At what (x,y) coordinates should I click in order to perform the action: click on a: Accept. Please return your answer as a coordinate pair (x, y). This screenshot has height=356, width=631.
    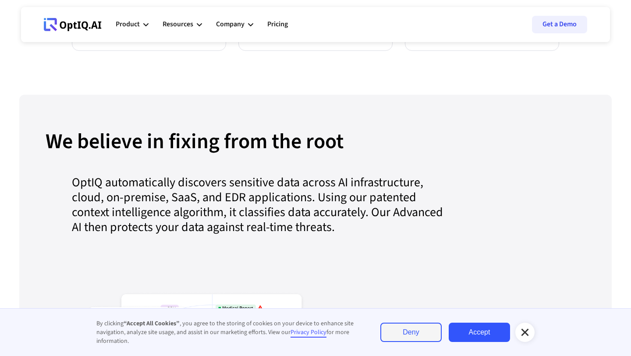
    Looking at the image, I should click on (479, 332).